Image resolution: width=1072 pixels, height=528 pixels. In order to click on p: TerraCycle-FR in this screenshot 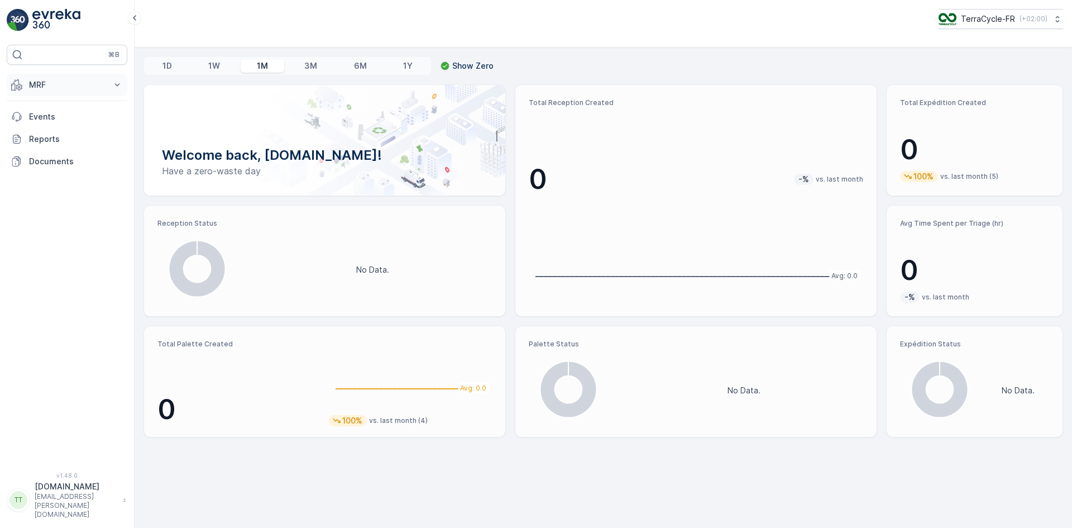, I will do `click(988, 19)`.